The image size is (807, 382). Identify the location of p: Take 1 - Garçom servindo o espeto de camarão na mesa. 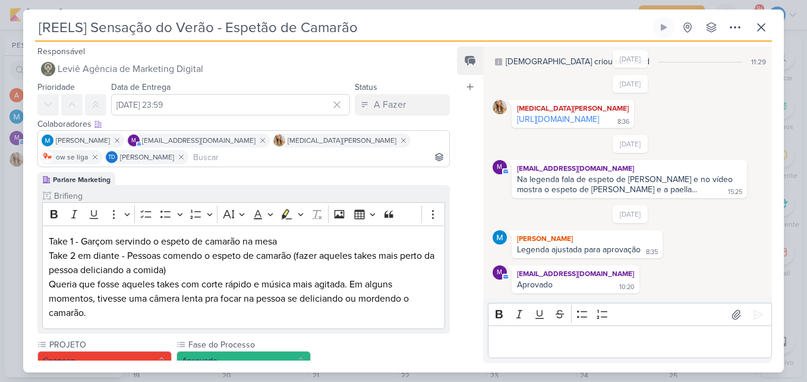
(244, 241).